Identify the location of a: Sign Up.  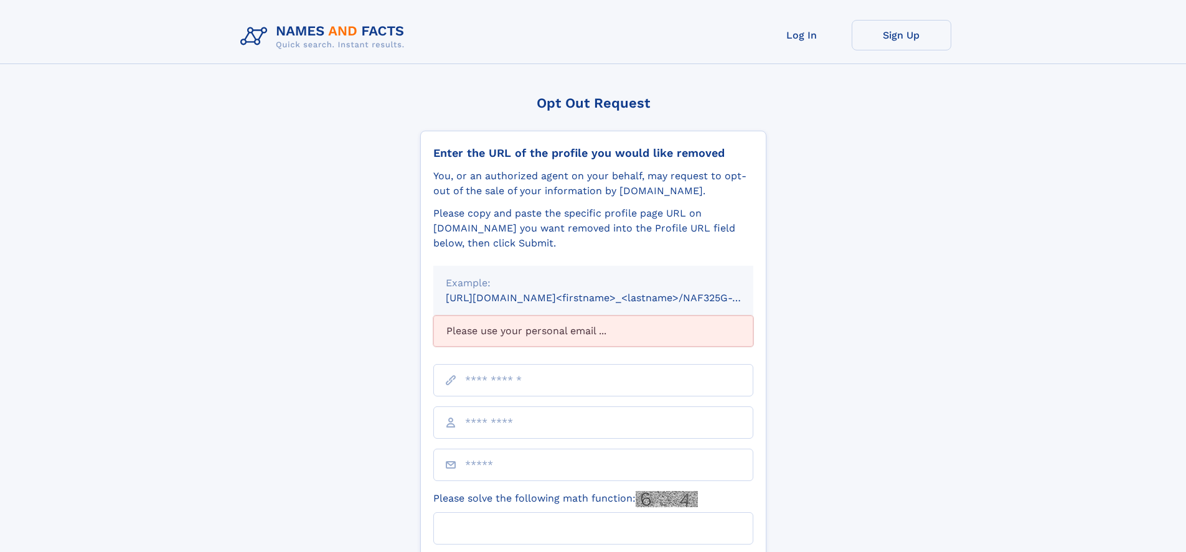
(902, 35).